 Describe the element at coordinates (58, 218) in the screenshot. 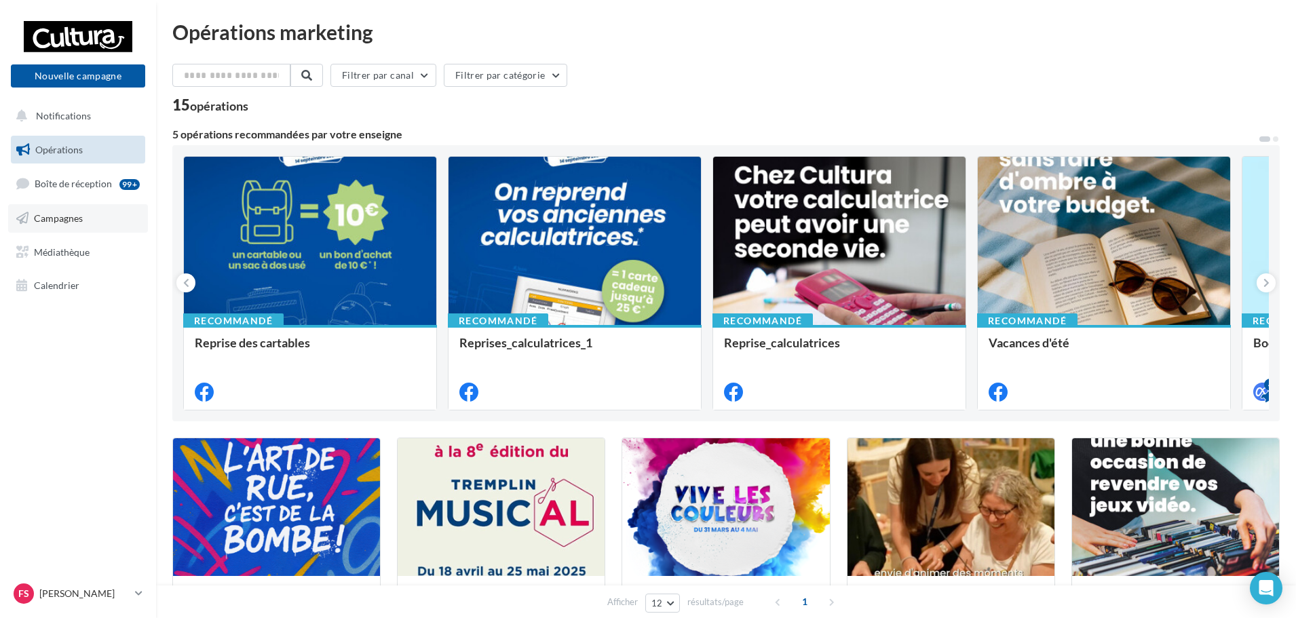

I see `span: Campagnes` at that location.